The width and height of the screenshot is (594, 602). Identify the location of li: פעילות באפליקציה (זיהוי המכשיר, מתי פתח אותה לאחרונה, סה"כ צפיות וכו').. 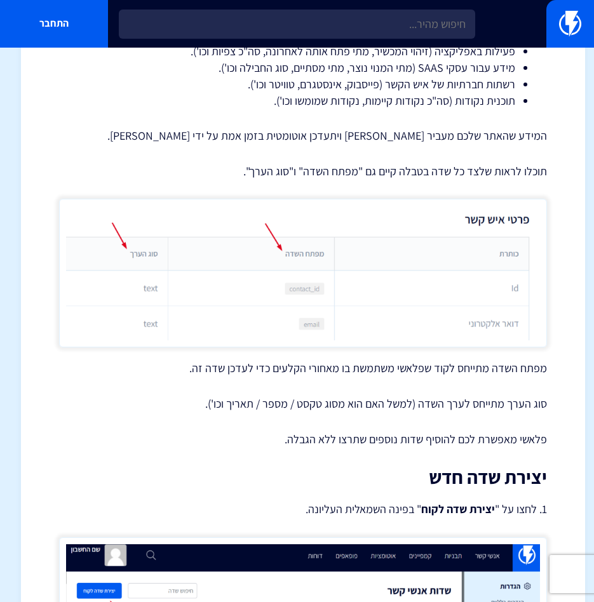
(303, 51).